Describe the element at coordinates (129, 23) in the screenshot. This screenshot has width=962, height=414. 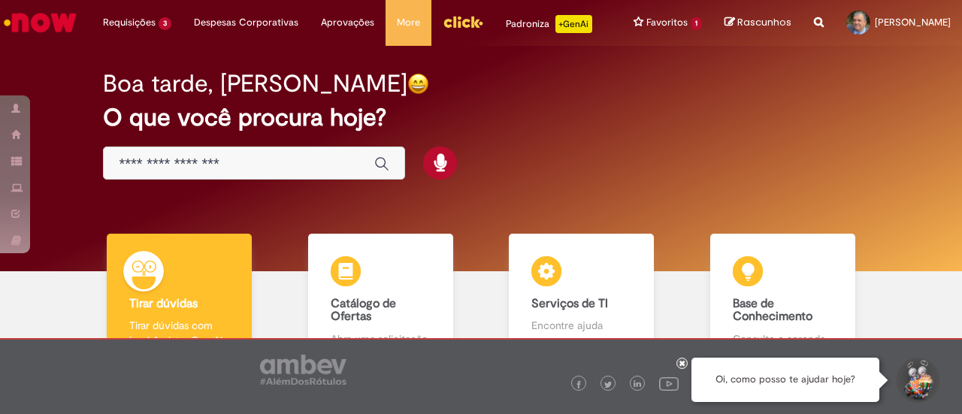
I see `span: Requisições` at that location.